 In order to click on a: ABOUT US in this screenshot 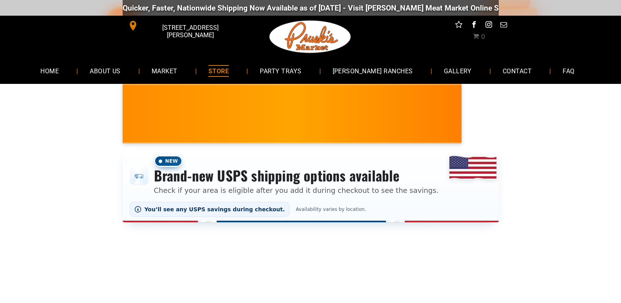, I will do `click(105, 70)`.